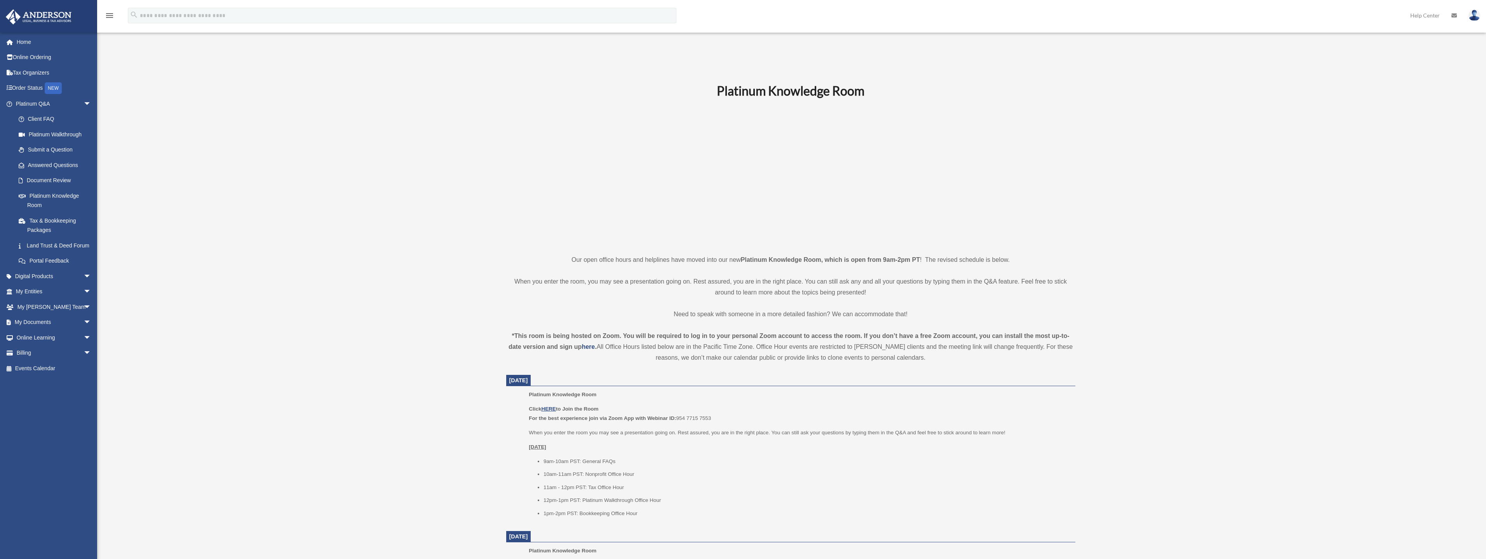 The height and width of the screenshot is (559, 1486). I want to click on strong: here, so click(588, 346).